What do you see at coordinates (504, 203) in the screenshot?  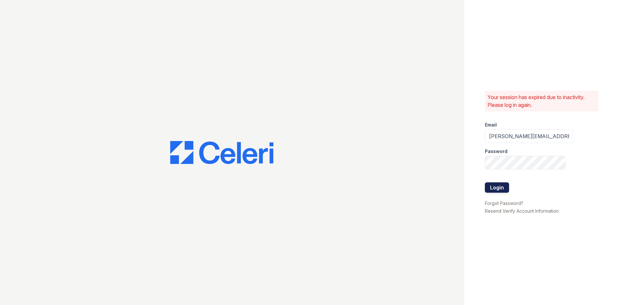 I see `a: Forgot Password?` at bounding box center [504, 203].